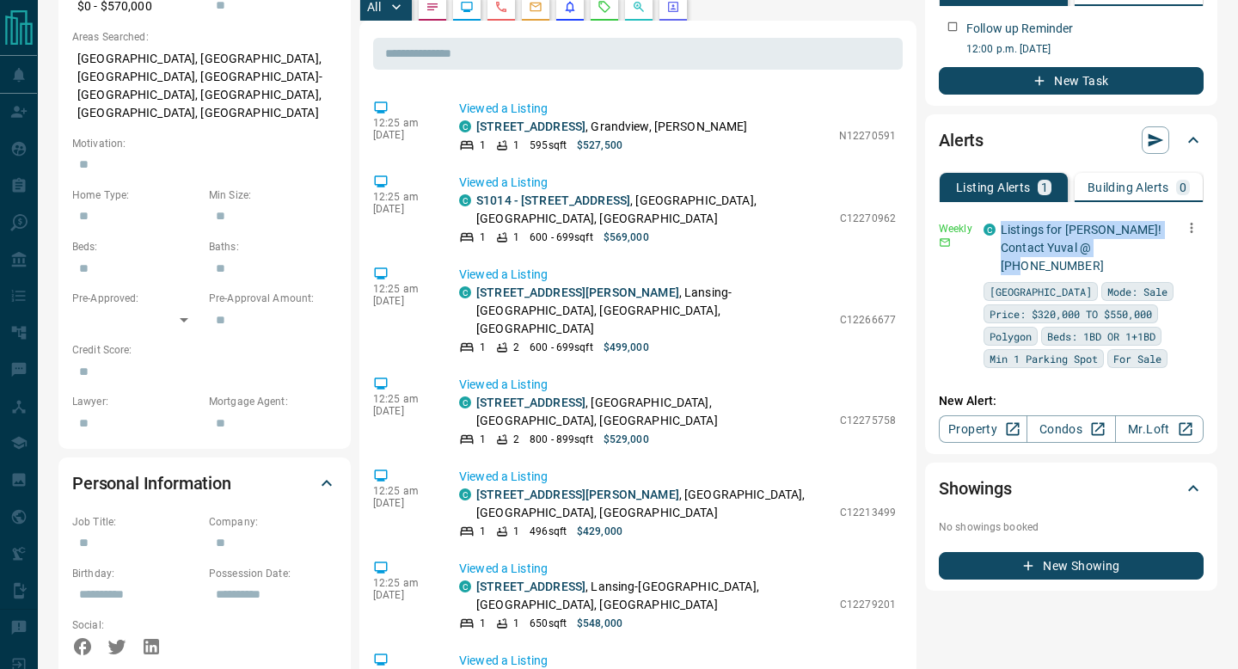 The height and width of the screenshot is (669, 1238). Describe the element at coordinates (867, 512) in the screenshot. I see `p: C12213499` at that location.